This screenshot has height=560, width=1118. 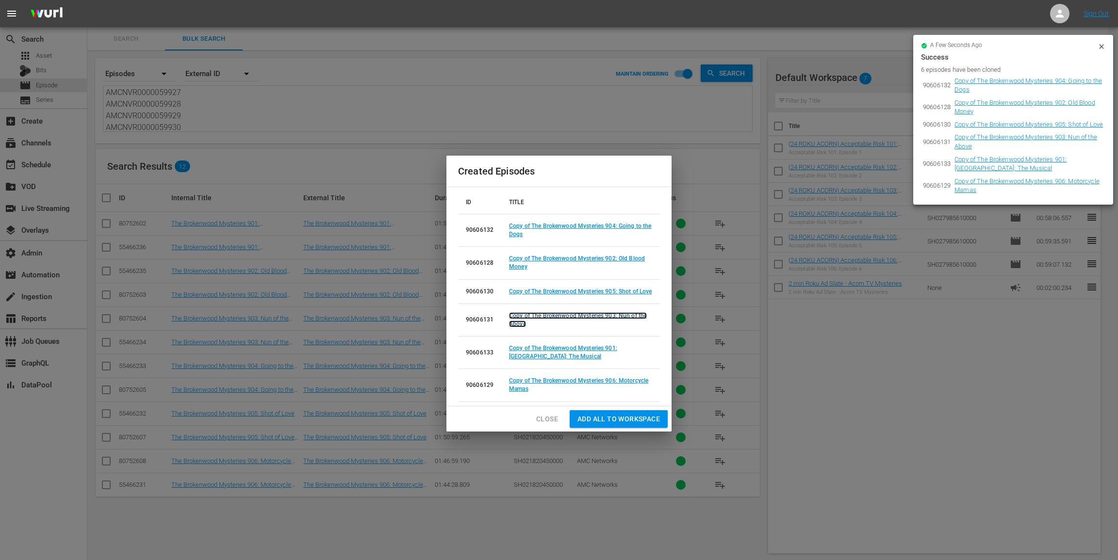 I want to click on th: TITLE, so click(x=580, y=203).